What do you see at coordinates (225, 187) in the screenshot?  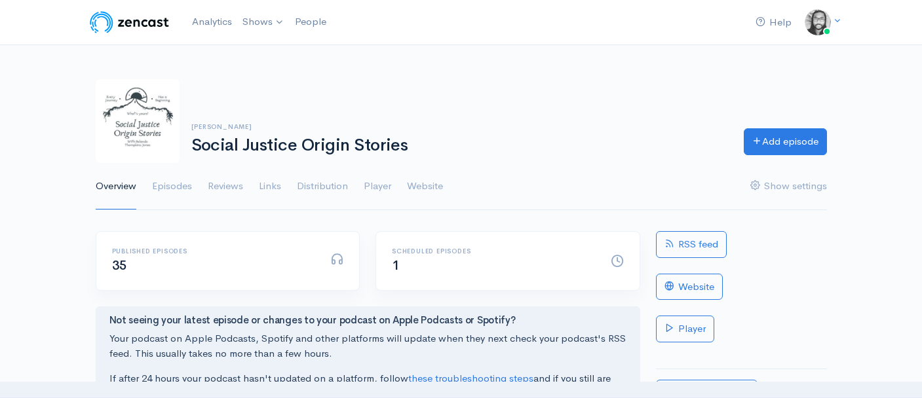 I see `a: Reviews` at bounding box center [225, 187].